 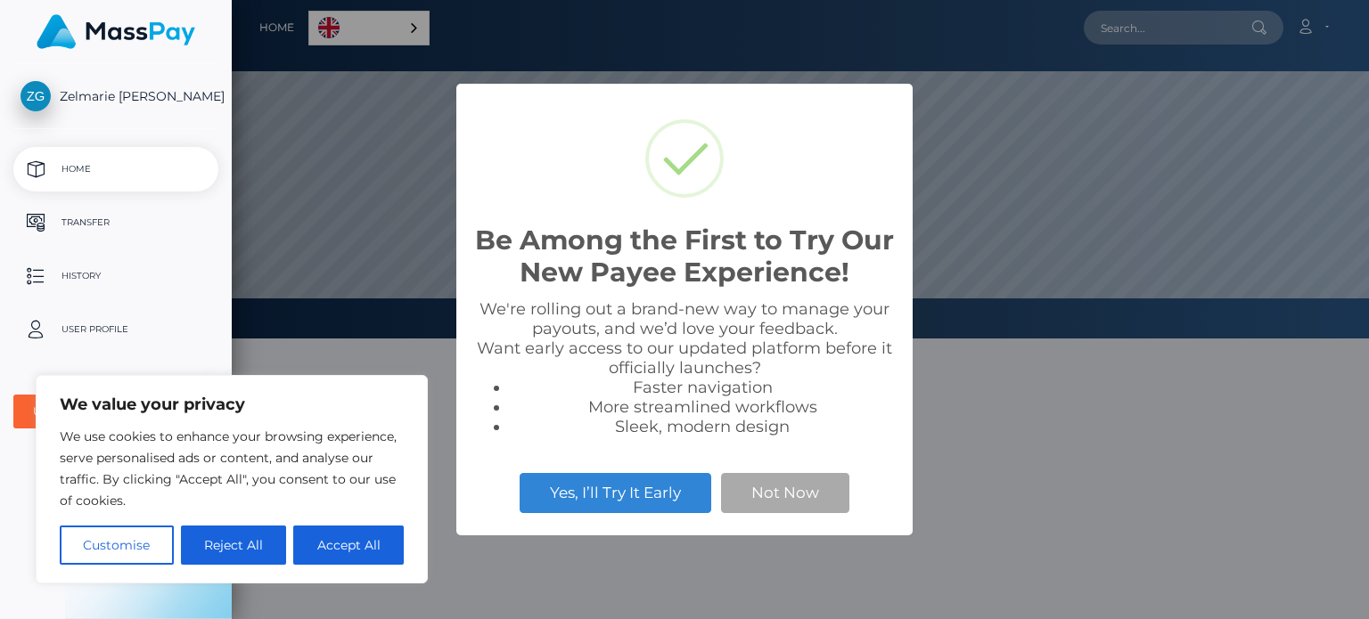 What do you see at coordinates (785, 493) in the screenshot?
I see `button: Not Now` at bounding box center [785, 493].